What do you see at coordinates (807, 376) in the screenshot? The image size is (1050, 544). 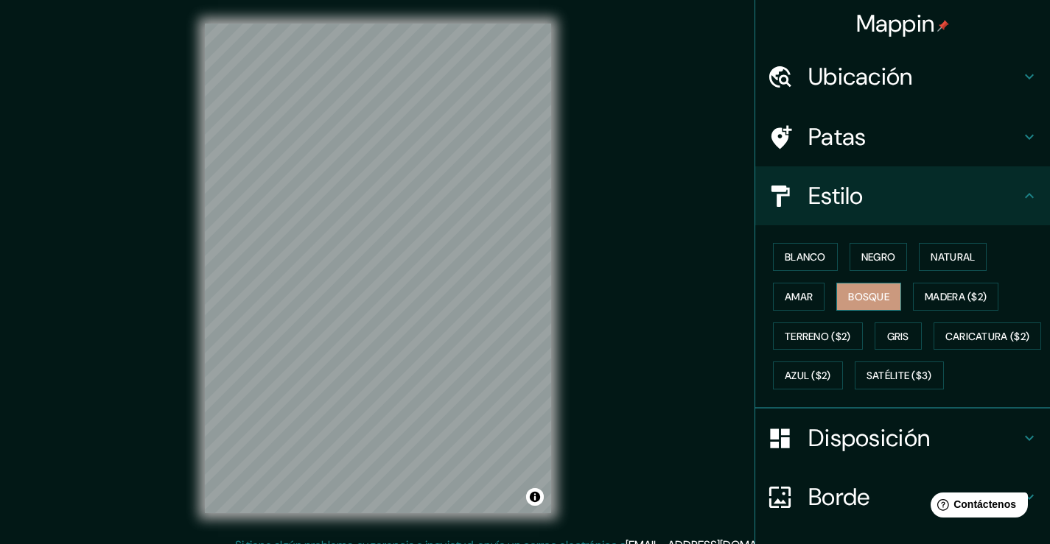 I see `button: Azul ($2)` at bounding box center [807, 376].